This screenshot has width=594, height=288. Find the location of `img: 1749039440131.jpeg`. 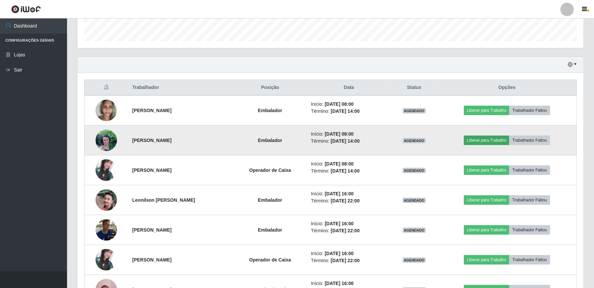

img: 1749039440131.jpeg is located at coordinates (106, 200).